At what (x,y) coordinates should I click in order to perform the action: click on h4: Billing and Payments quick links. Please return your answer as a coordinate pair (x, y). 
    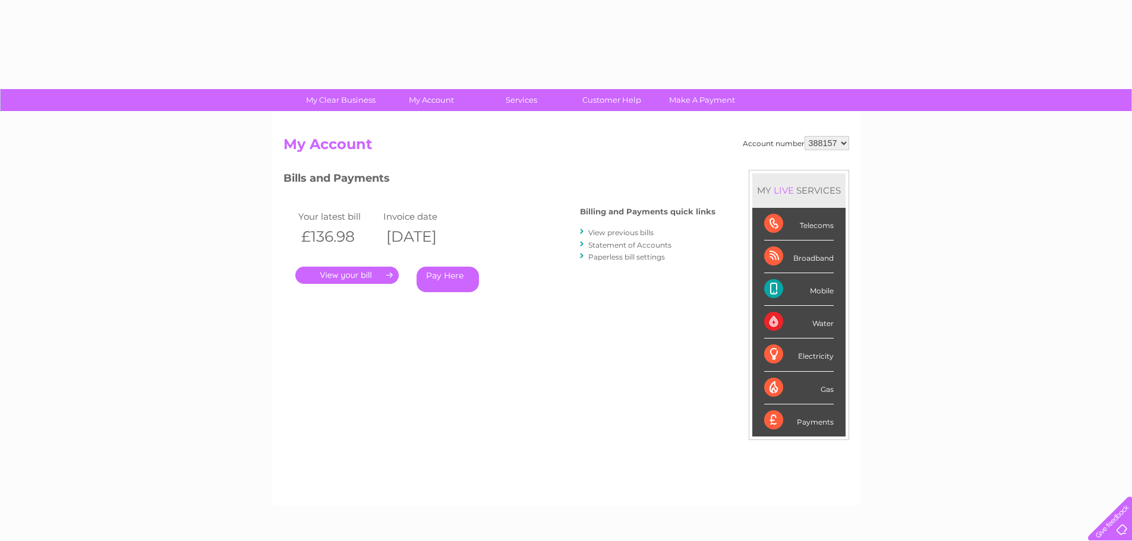
    Looking at the image, I should click on (647, 211).